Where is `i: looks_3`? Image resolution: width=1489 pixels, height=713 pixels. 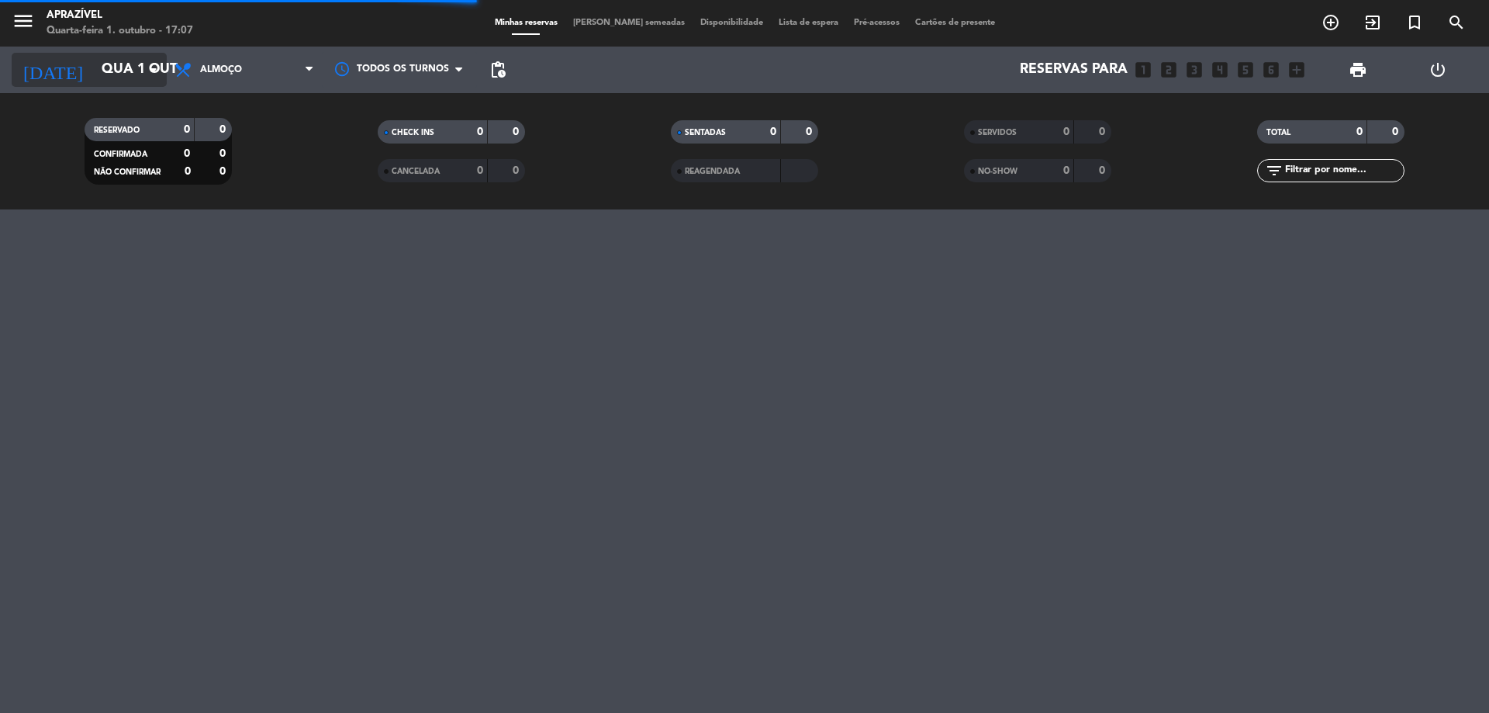
i: looks_3 is located at coordinates (1194, 70).